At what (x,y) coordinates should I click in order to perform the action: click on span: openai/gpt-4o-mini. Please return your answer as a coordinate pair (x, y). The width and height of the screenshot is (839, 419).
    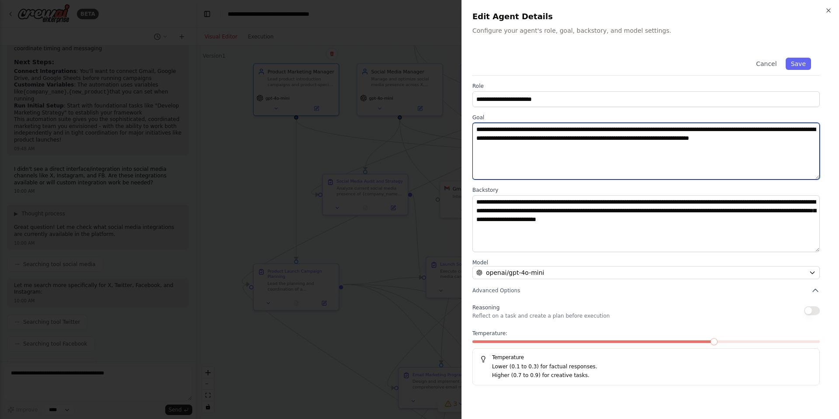
    Looking at the image, I should click on (515, 273).